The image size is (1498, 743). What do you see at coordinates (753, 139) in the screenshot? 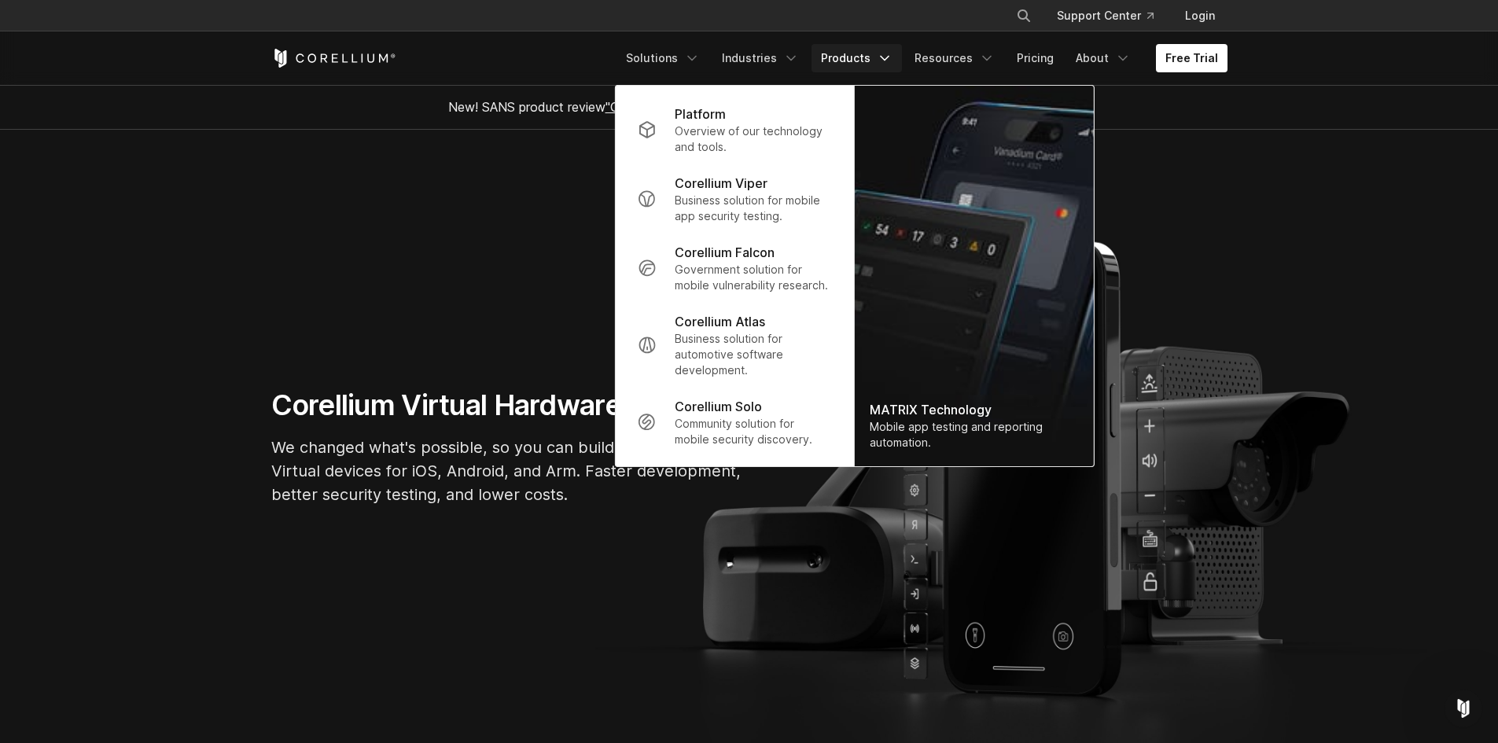
I see `p: Overview of our technology and tools.` at bounding box center [753, 139].